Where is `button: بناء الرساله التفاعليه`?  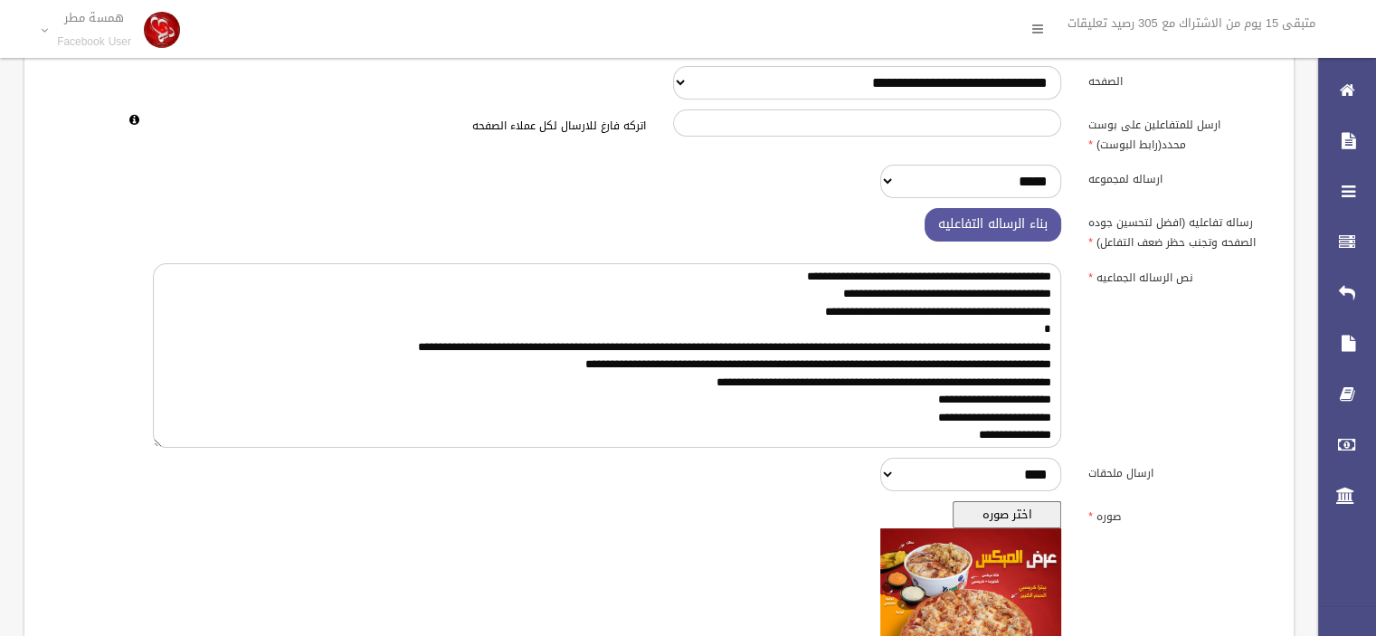 button: بناء الرساله التفاعليه is located at coordinates (992, 224).